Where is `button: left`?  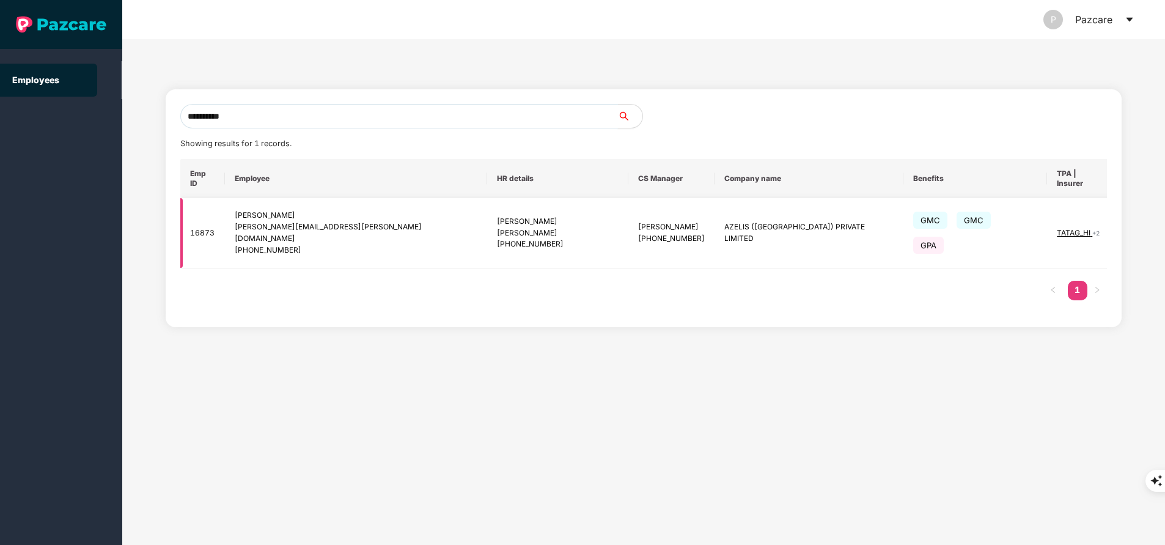 button: left is located at coordinates (1054, 290).